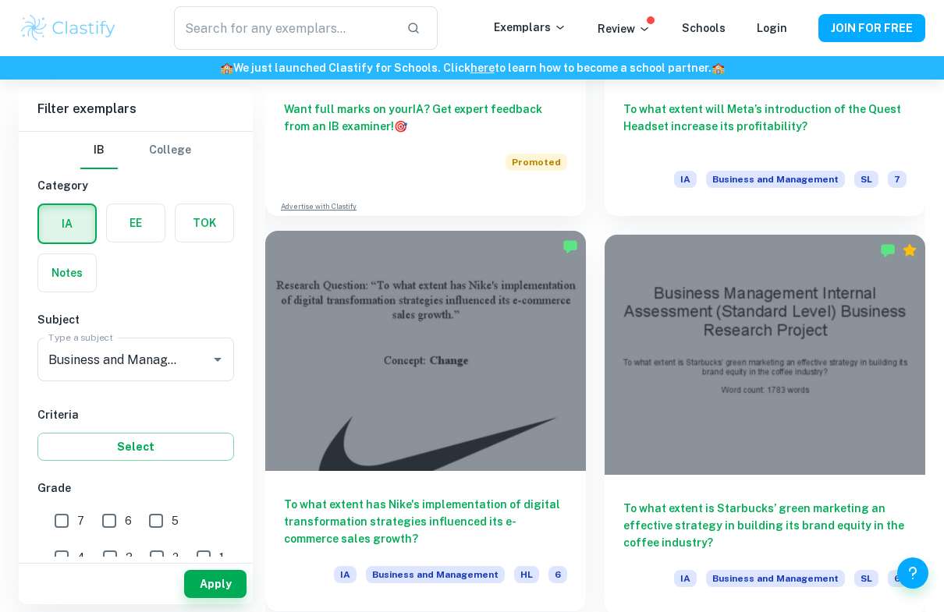 This screenshot has height=612, width=944. What do you see at coordinates (536, 162) in the screenshot?
I see `span: Promoted` at bounding box center [536, 162].